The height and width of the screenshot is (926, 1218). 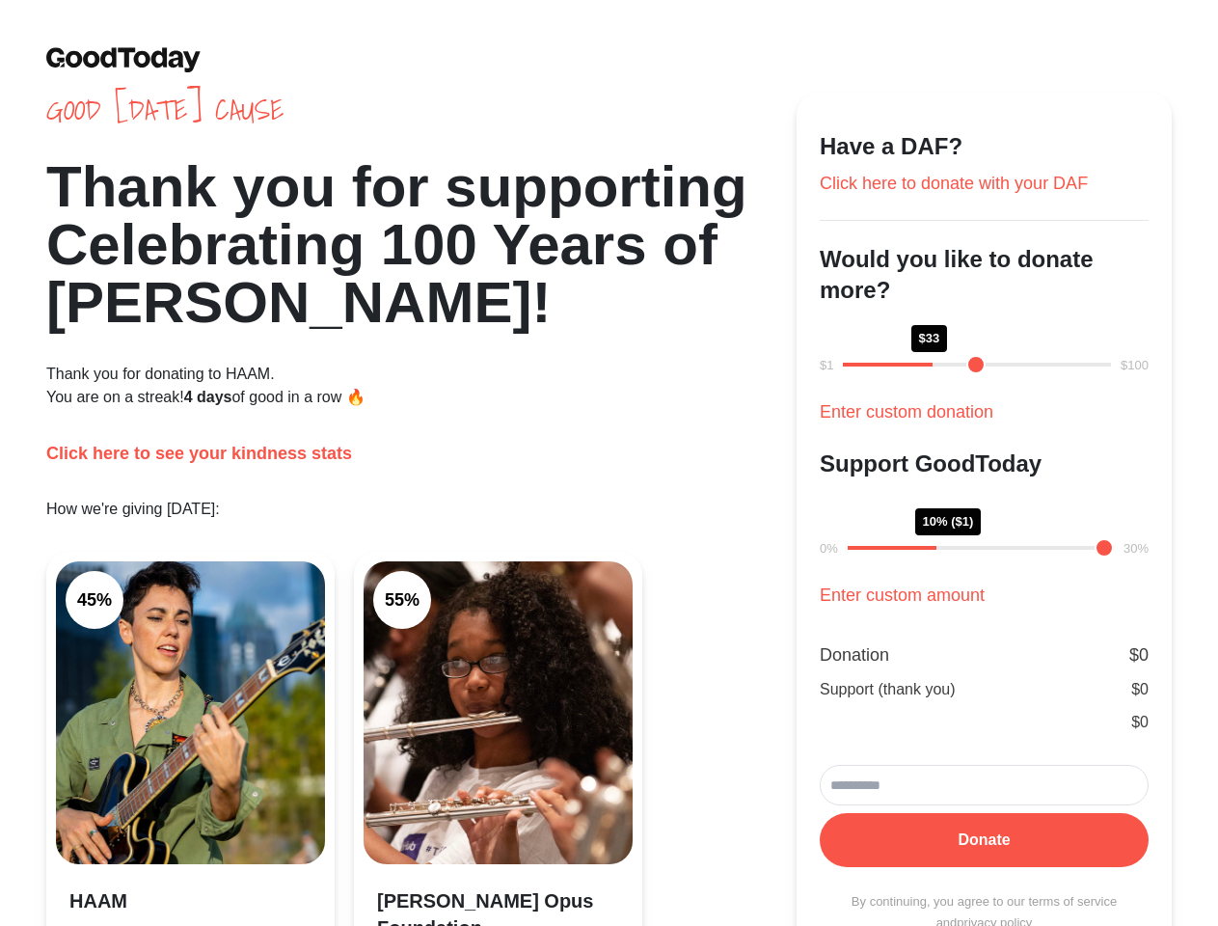 What do you see at coordinates (984, 840) in the screenshot?
I see `button: Donate` at bounding box center [984, 840].